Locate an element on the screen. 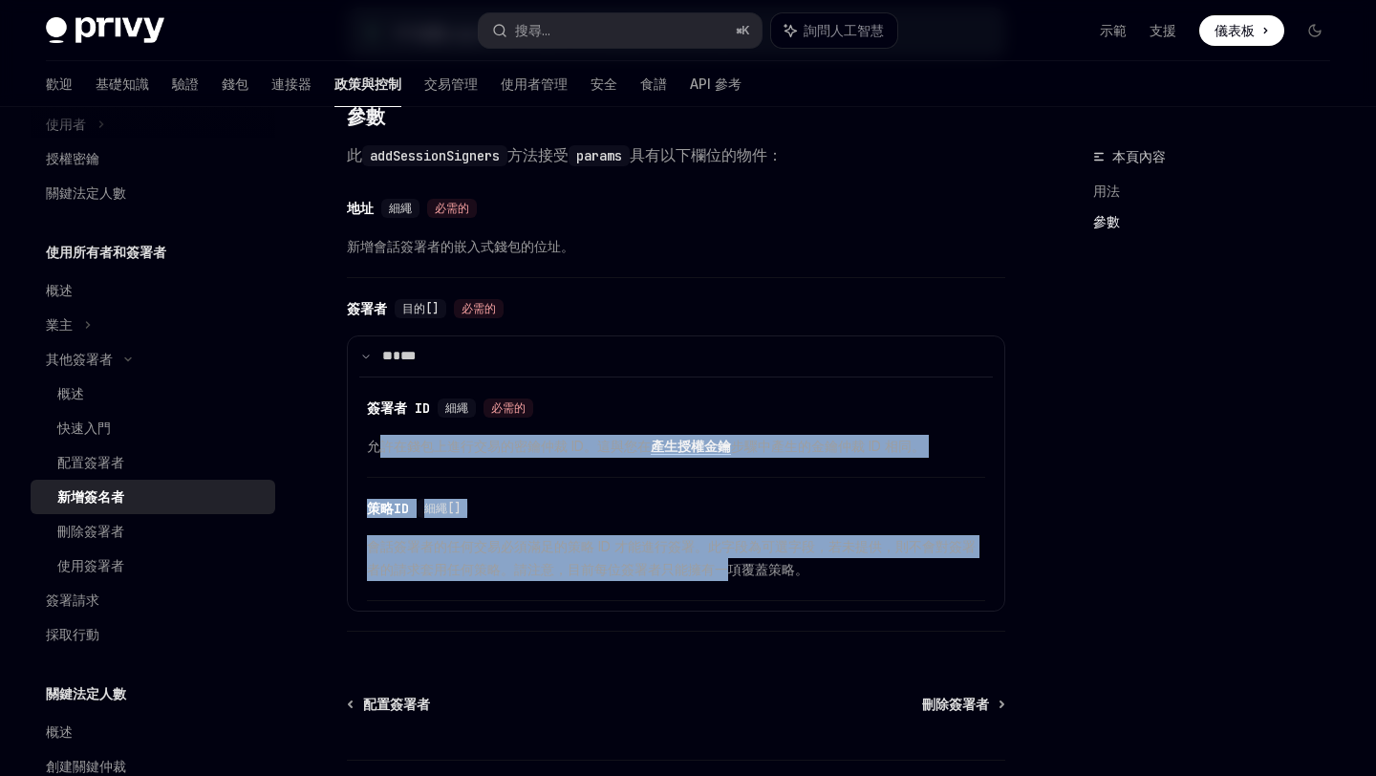 This screenshot has height=776, width=1376. a: 採取行動 is located at coordinates (153, 634).